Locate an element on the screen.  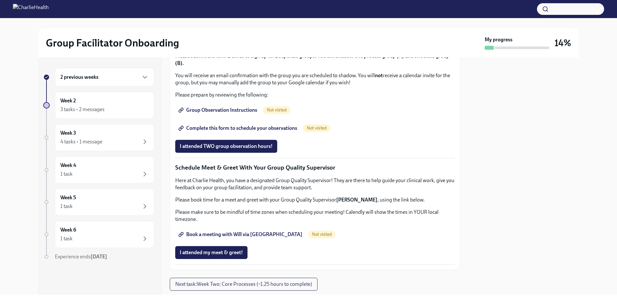
a: Complete this form to schedule your observations is located at coordinates (238, 128).